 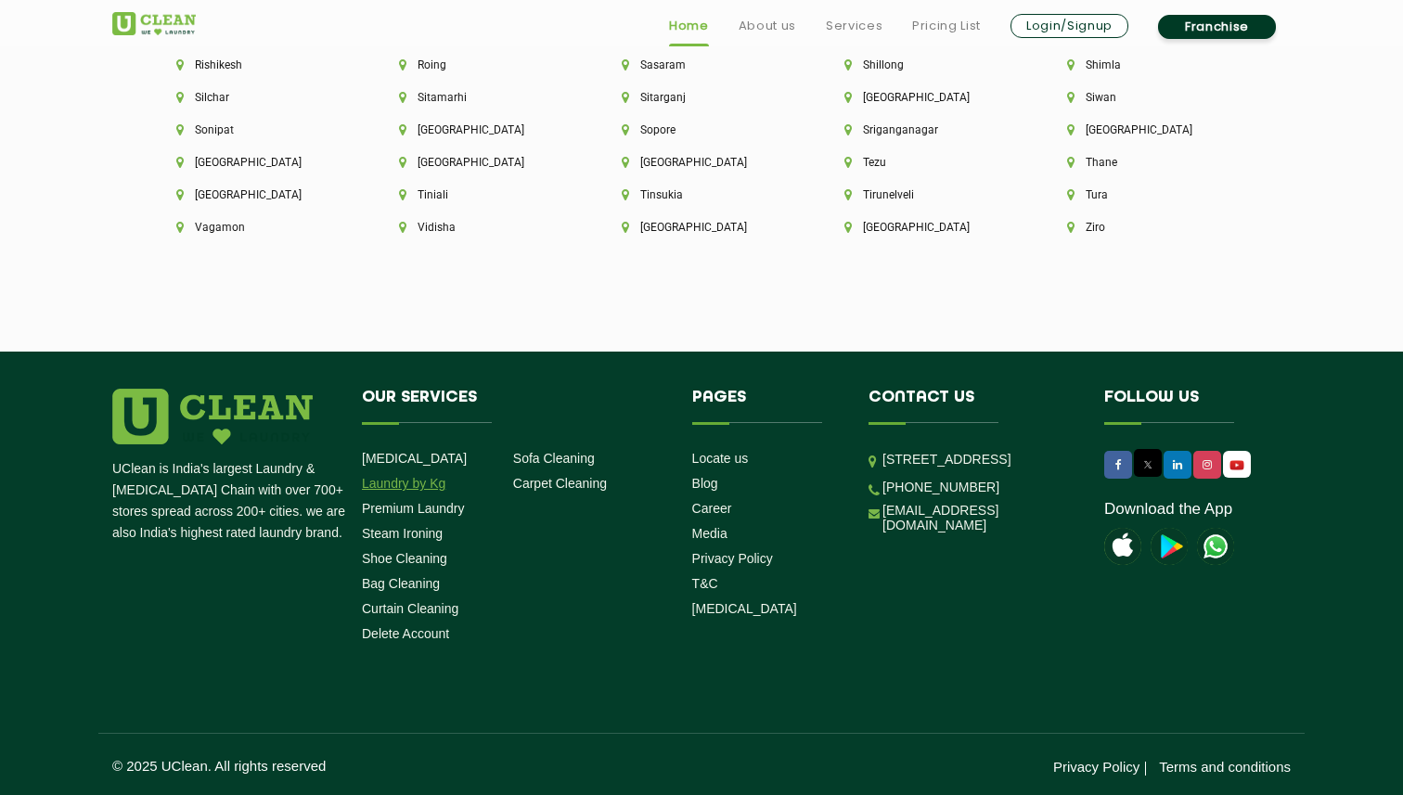 I want to click on li: Roing, so click(x=479, y=65).